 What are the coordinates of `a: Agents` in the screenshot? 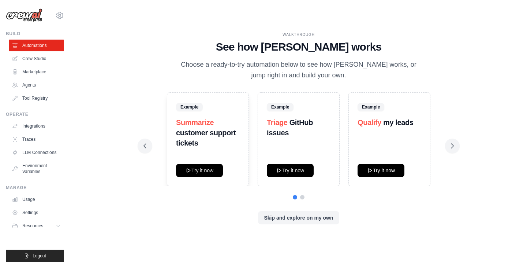 It's located at (36, 85).